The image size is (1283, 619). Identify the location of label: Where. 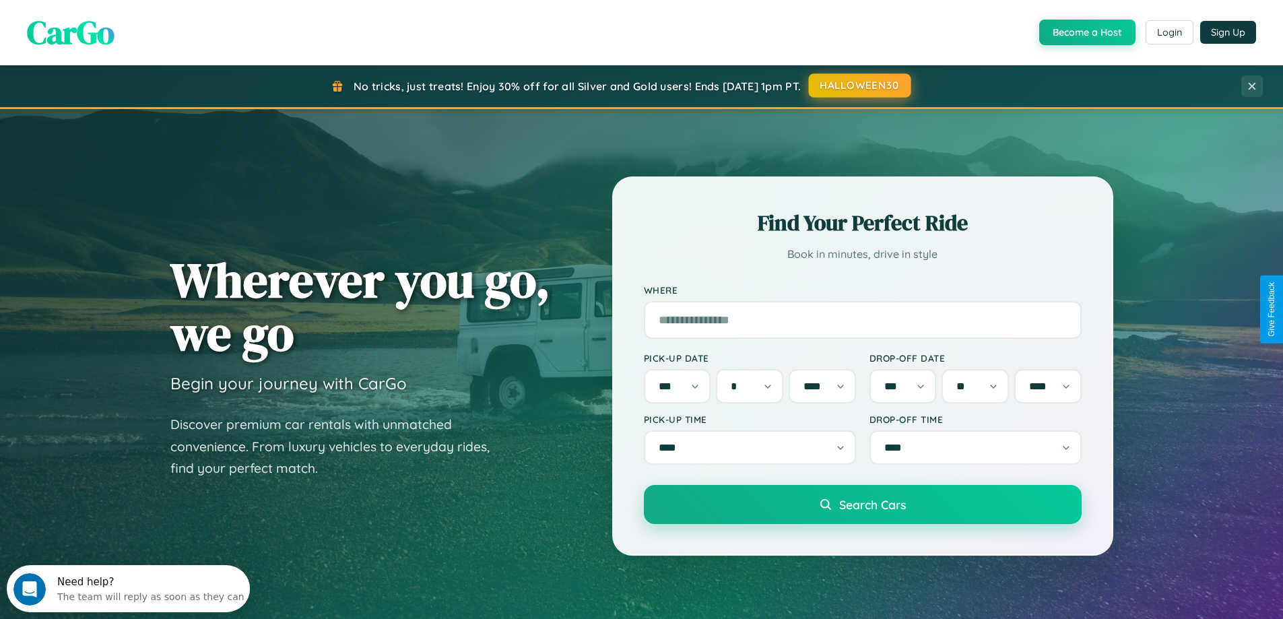
(863, 290).